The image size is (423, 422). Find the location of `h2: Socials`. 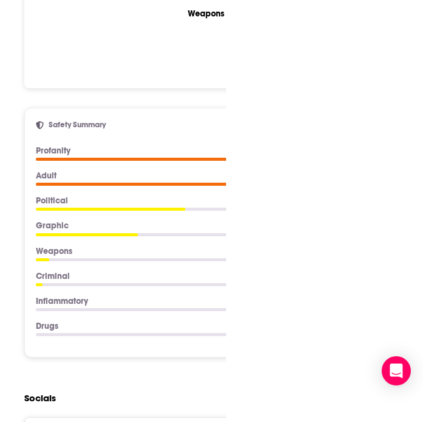

h2: Socials is located at coordinates (40, 398).